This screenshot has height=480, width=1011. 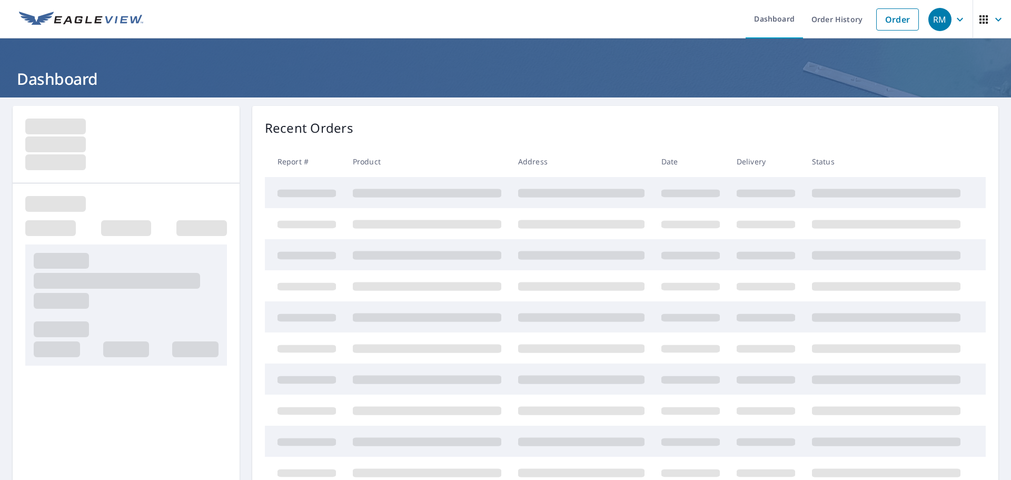 I want to click on p: Recent Orders, so click(x=309, y=128).